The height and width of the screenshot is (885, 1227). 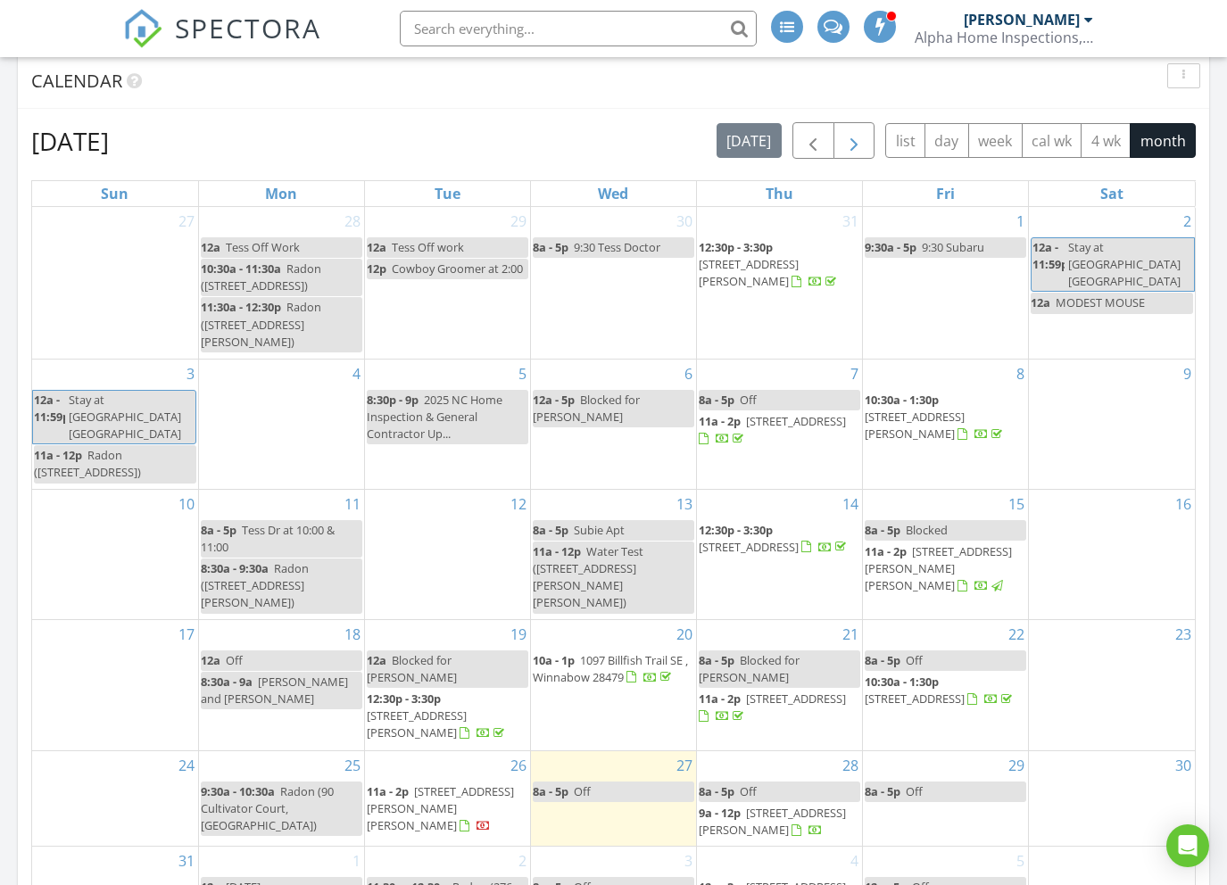 What do you see at coordinates (947, 140) in the screenshot?
I see `button: day` at bounding box center [947, 140].